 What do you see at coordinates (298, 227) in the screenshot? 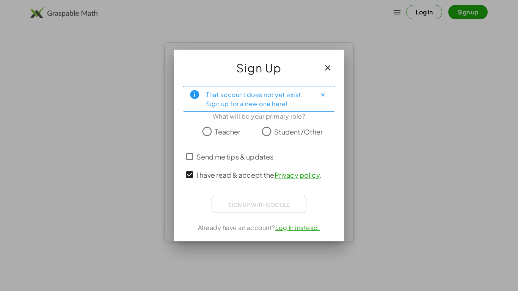
I see `a: Log In instead.` at bounding box center [298, 227].